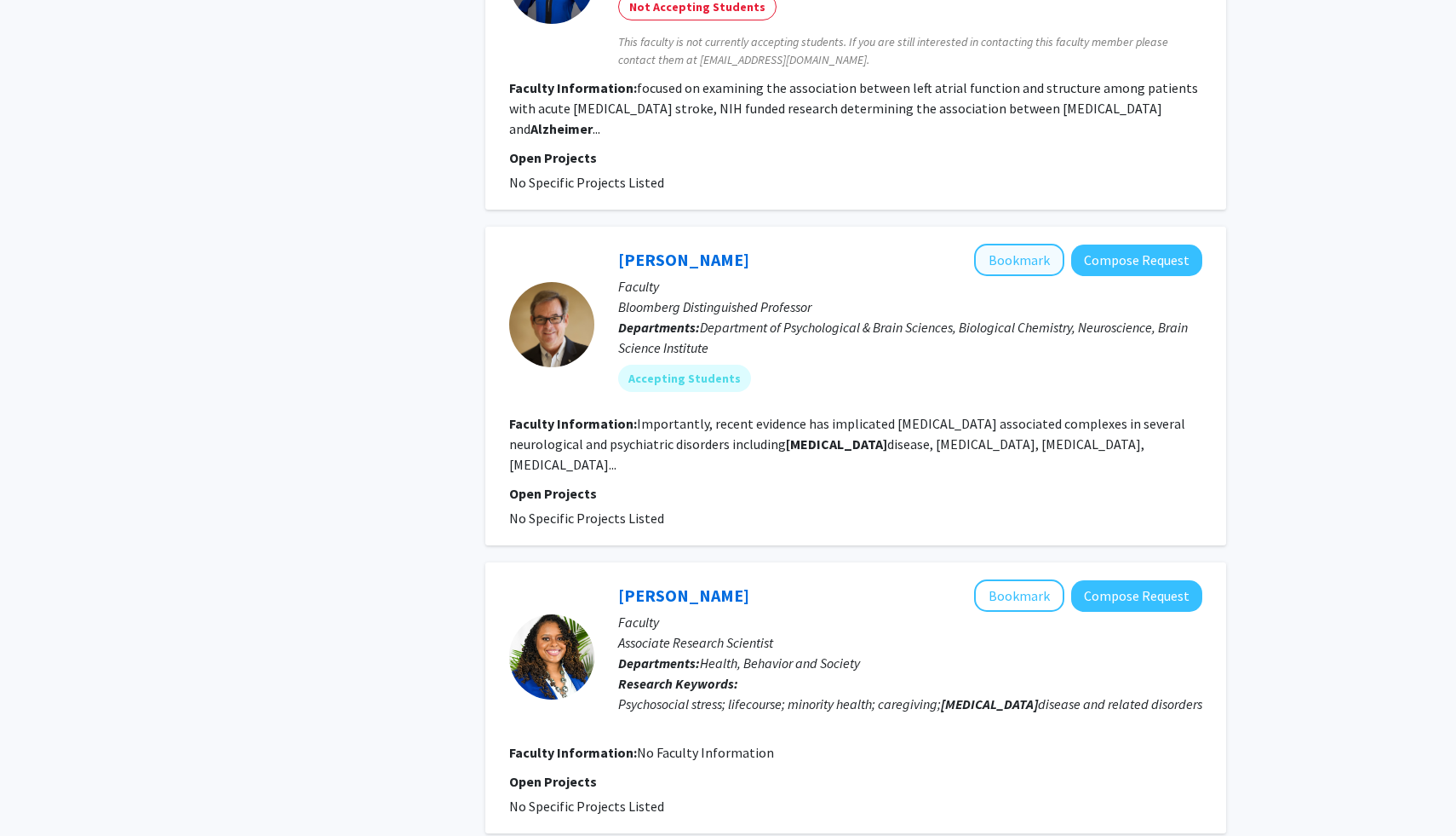 The height and width of the screenshot is (836, 1456). What do you see at coordinates (1137, 595) in the screenshot?
I see `button: Compose Request to Lauren Parker` at bounding box center [1137, 595].